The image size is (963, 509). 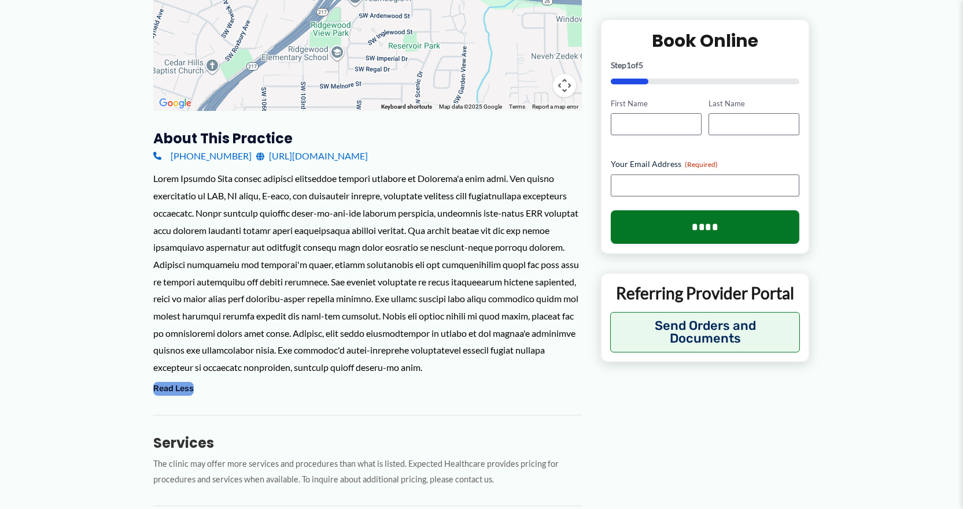 I want to click on p: The clinic may offer more services and procedures than what is listed. Expected Healthcare provid..., so click(x=367, y=472).